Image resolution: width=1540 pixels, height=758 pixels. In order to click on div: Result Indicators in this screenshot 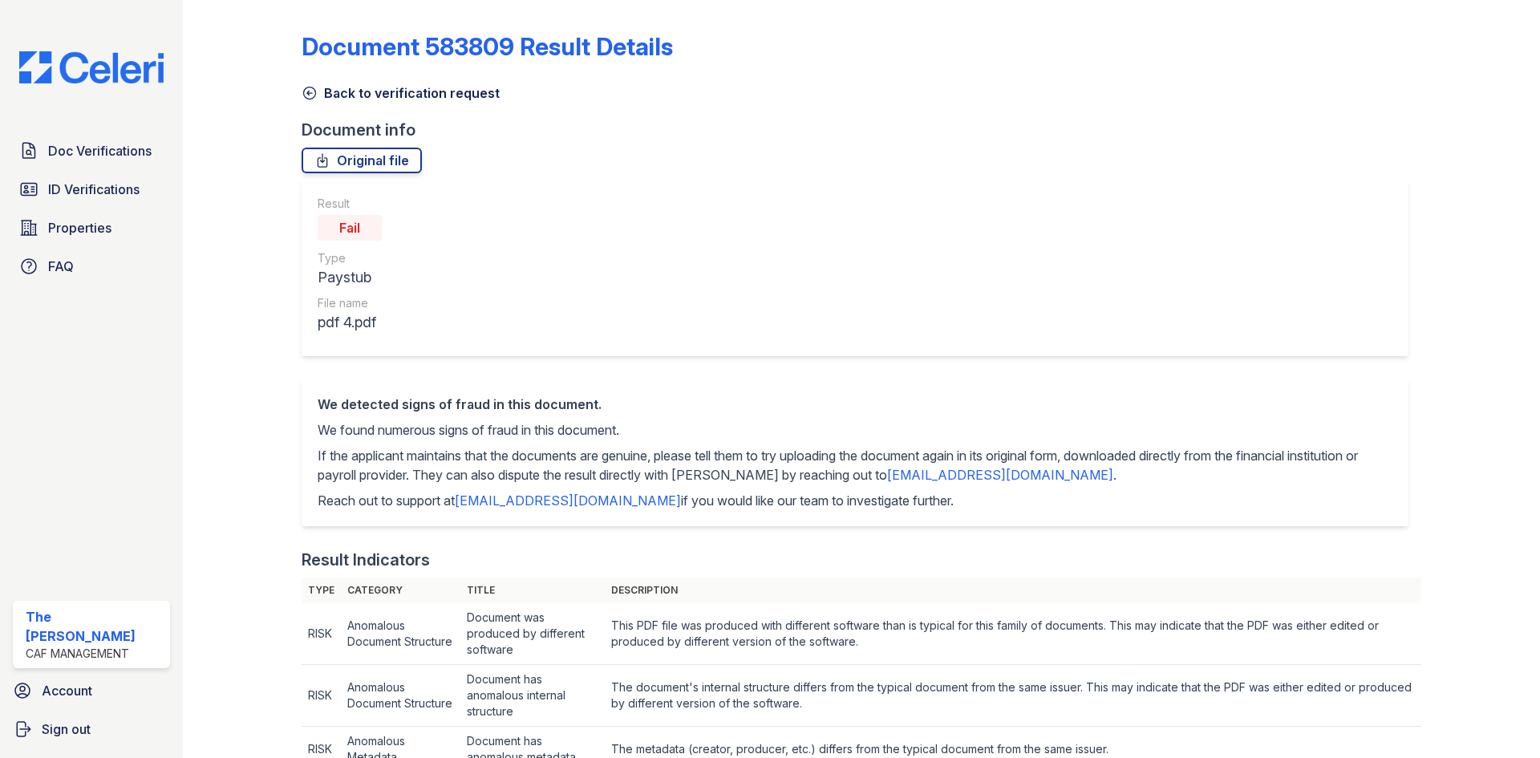, I will do `click(366, 560)`.